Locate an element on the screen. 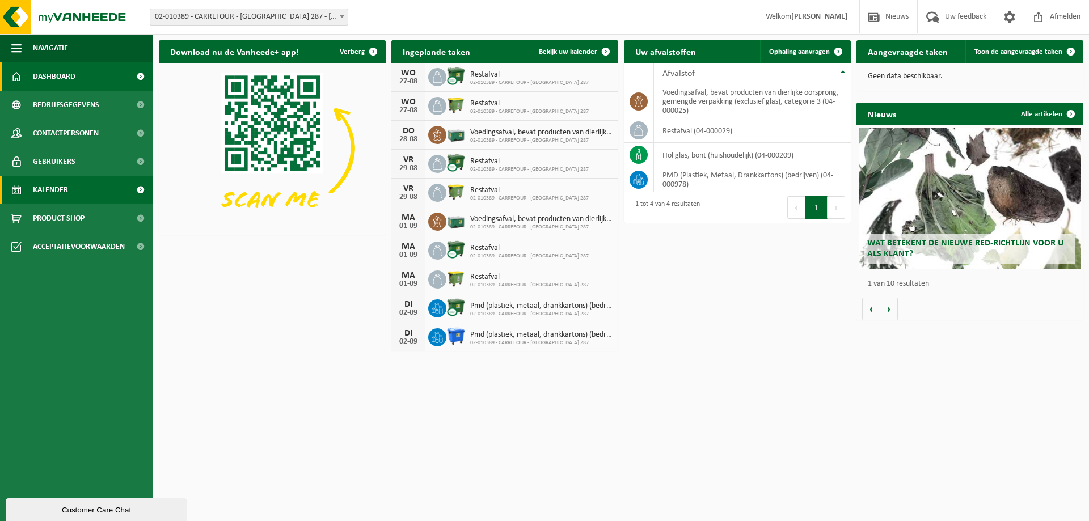 This screenshot has width=1089, height=521. h2: Uw afvalstoffen is located at coordinates (665, 51).